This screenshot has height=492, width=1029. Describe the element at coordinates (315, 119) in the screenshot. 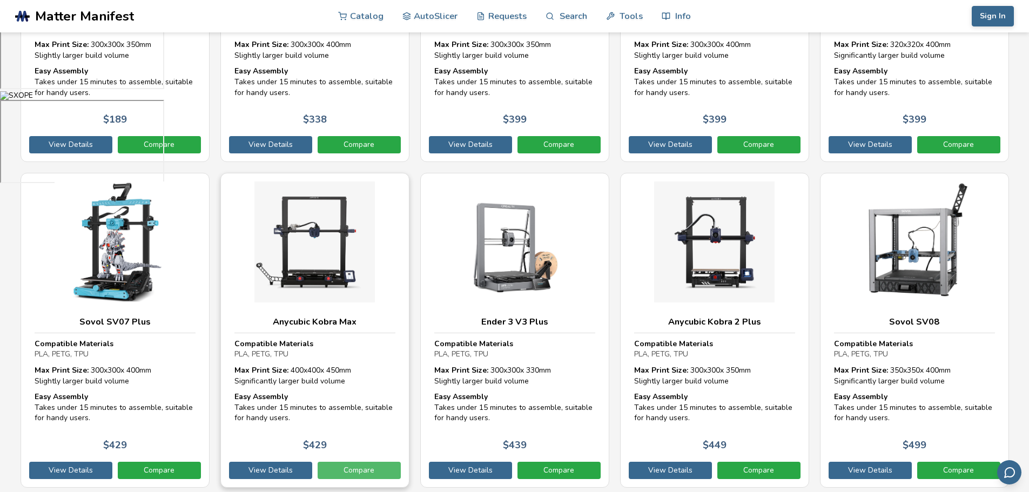

I see `p: $ 338` at that location.